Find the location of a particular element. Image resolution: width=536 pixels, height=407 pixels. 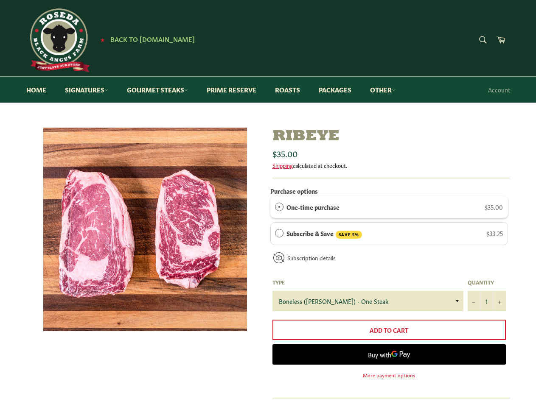

button: Reduce item quantity by one is located at coordinates (474, 301).